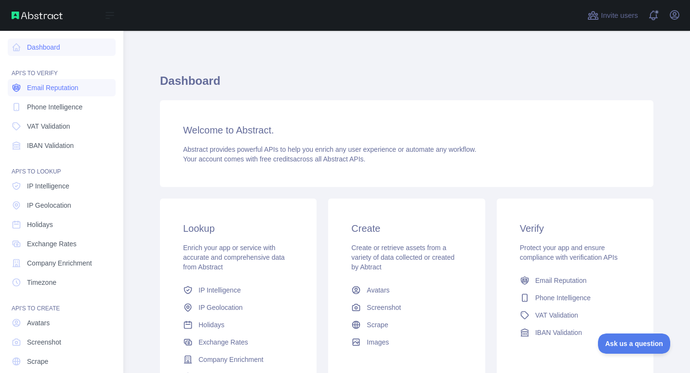  Describe the element at coordinates (378, 342) in the screenshot. I see `span: Images` at that location.